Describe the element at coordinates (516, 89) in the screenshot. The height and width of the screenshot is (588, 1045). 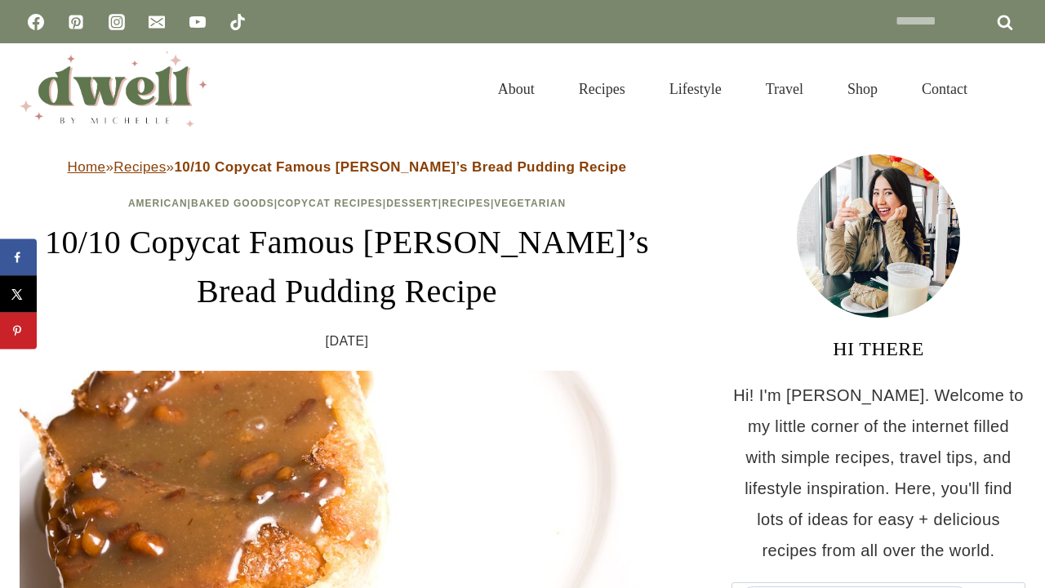
I see `a: About` at that location.